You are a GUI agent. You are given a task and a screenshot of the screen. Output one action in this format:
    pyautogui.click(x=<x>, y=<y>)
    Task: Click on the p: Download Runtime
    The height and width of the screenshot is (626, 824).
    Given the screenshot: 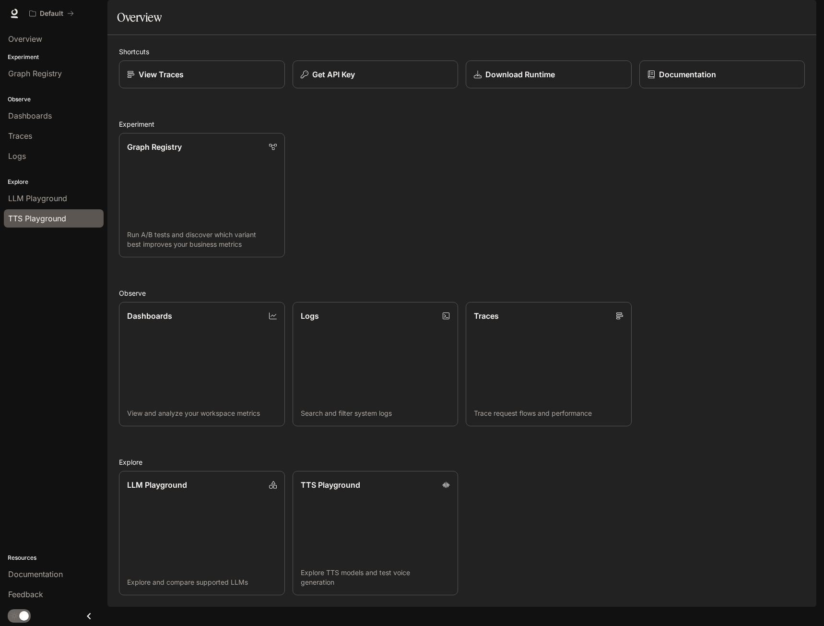 What is the action you would take?
    pyautogui.click(x=520, y=74)
    